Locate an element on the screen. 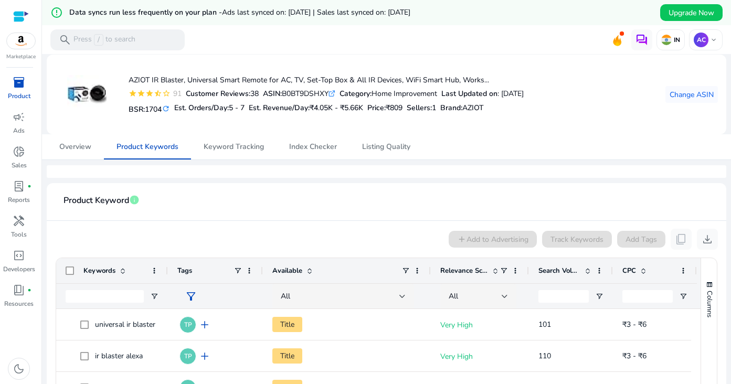 This screenshot has width=731, height=384. span: AZIOT is located at coordinates (473, 108).